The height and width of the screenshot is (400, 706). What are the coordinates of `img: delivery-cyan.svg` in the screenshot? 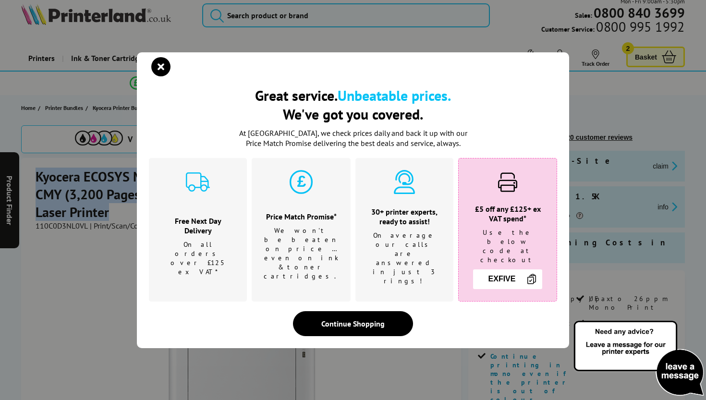 It's located at (198, 182).